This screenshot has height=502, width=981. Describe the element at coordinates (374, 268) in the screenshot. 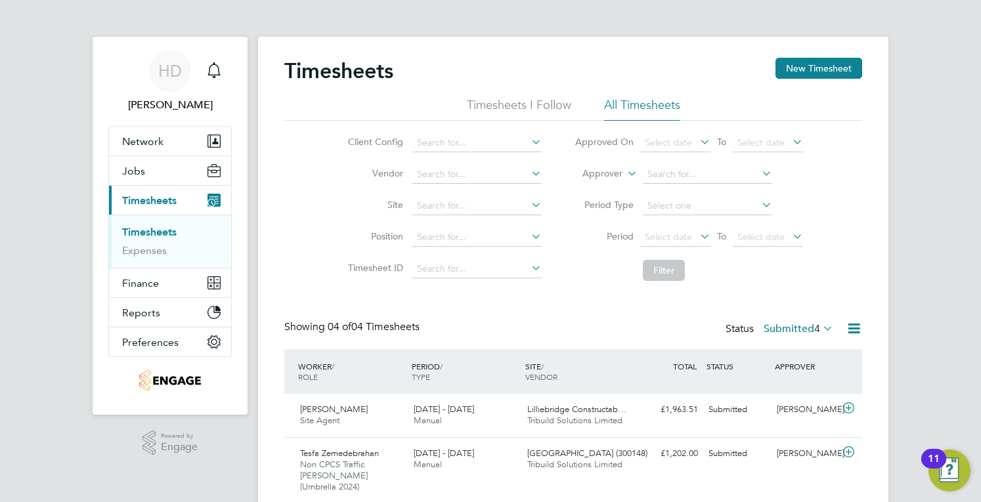

I see `label: Timesheet ID` at that location.